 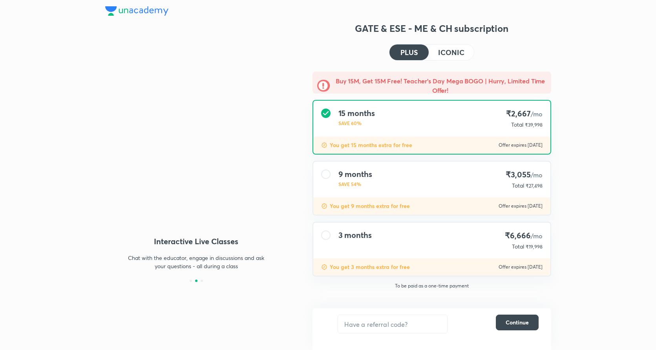 What do you see at coordinates (432, 28) in the screenshot?
I see `h3: GATE & ESE - ME & CH subscription` at bounding box center [432, 28].